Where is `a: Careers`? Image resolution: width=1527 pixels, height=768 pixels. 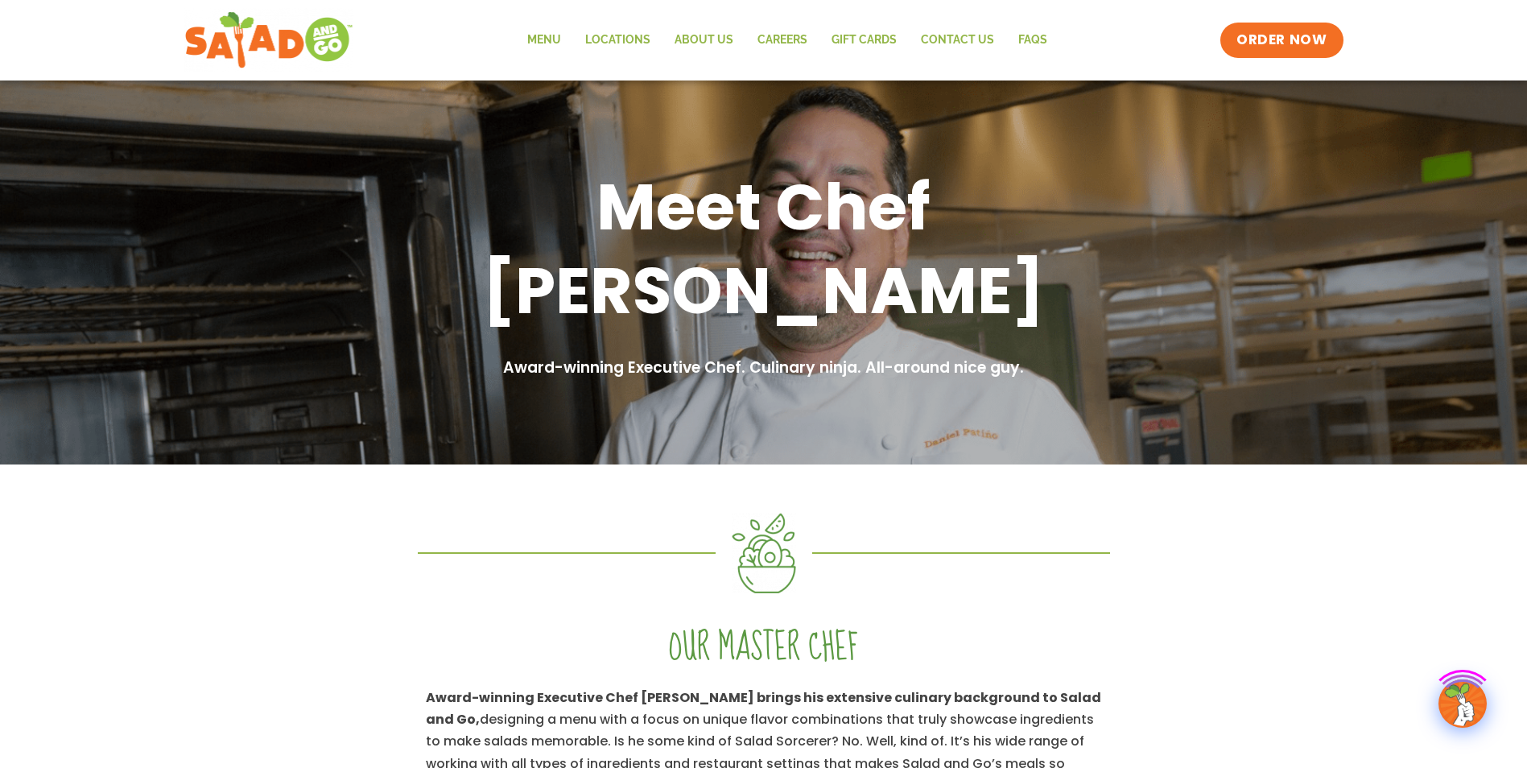 a: Careers is located at coordinates (782, 40).